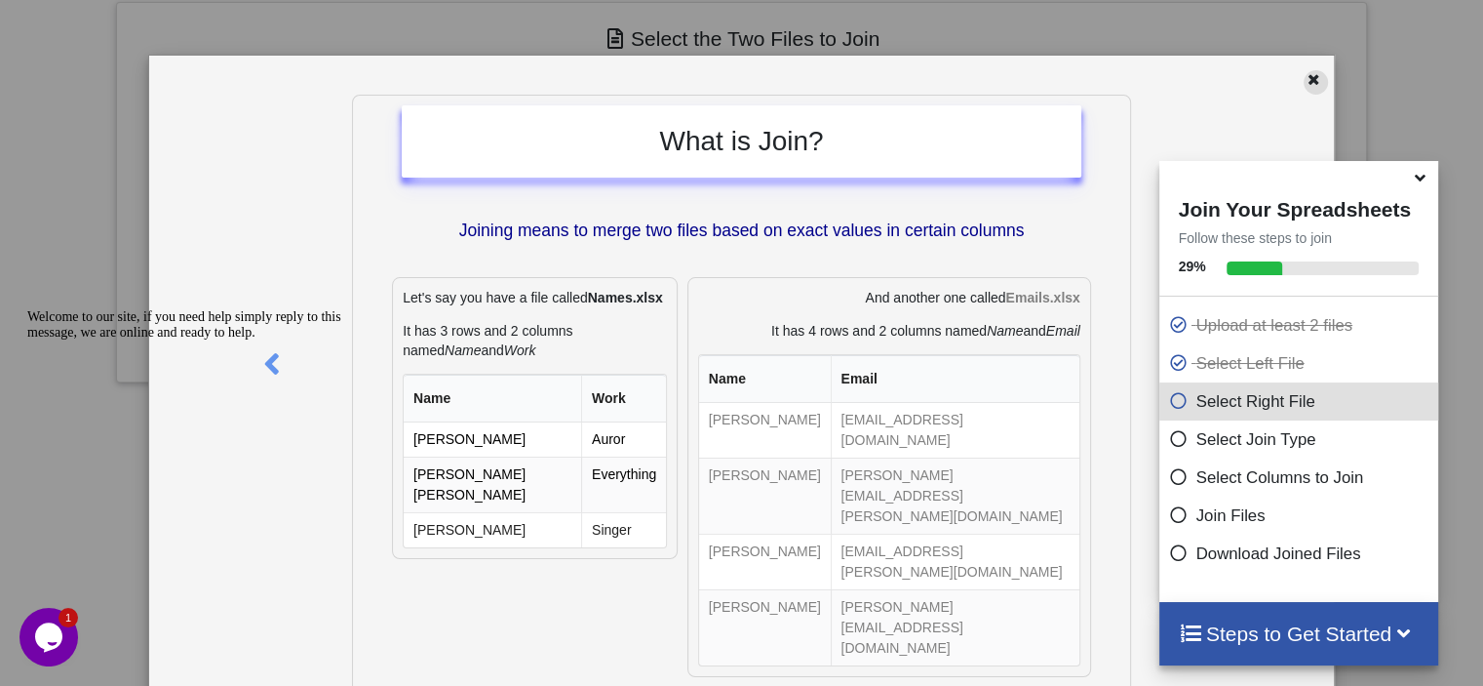 The image size is (1483, 686). I want to click on td: Everything, so click(623, 484).